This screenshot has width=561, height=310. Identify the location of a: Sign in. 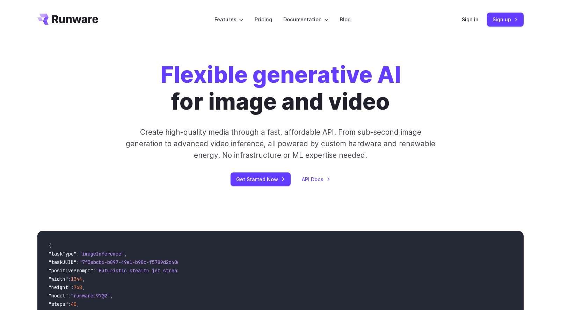
(470, 19).